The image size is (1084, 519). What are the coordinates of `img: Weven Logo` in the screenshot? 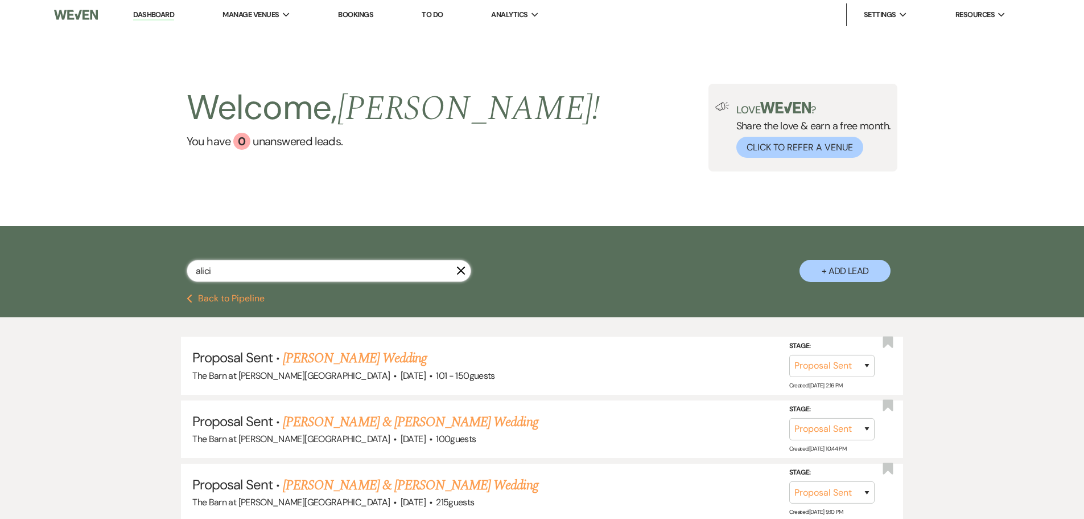 It's located at (76, 15).